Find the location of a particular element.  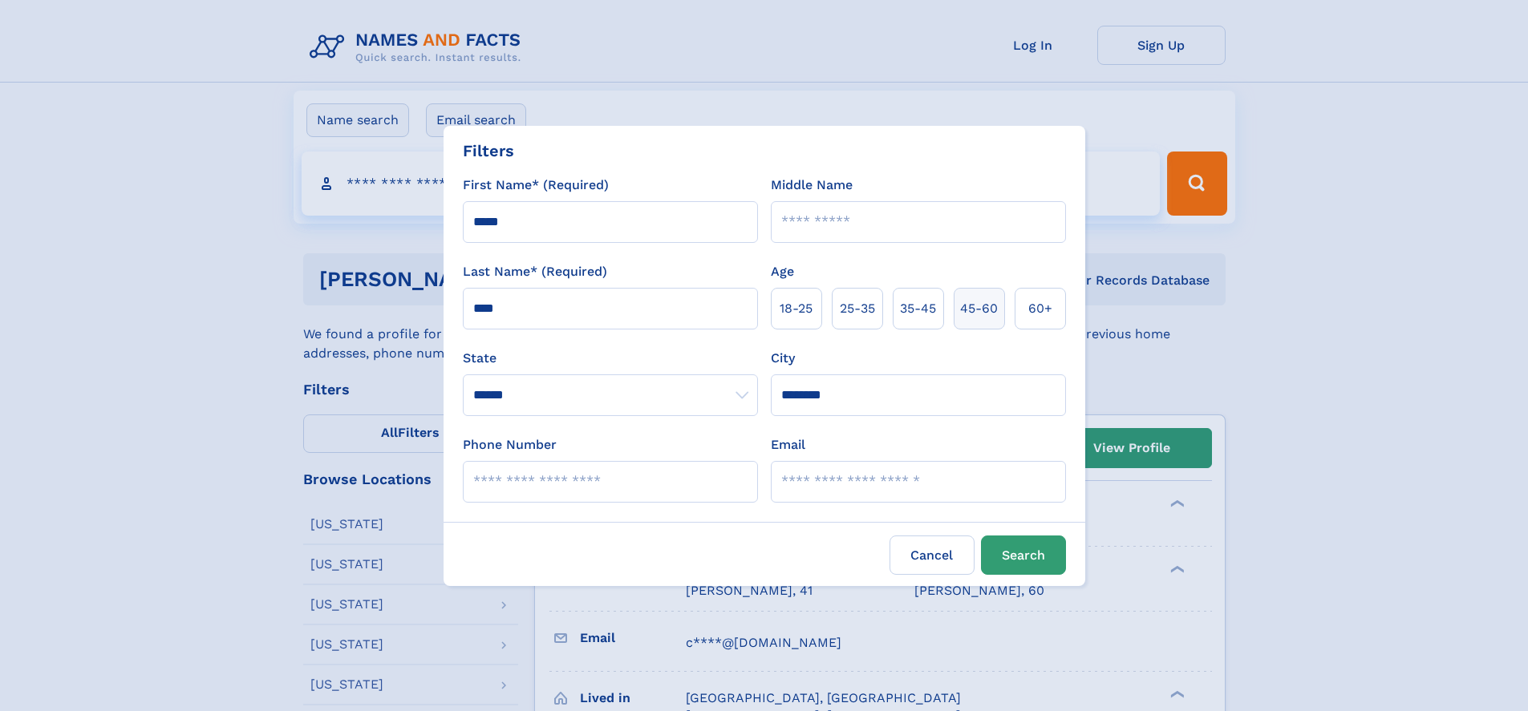

label: Age is located at coordinates (782, 272).